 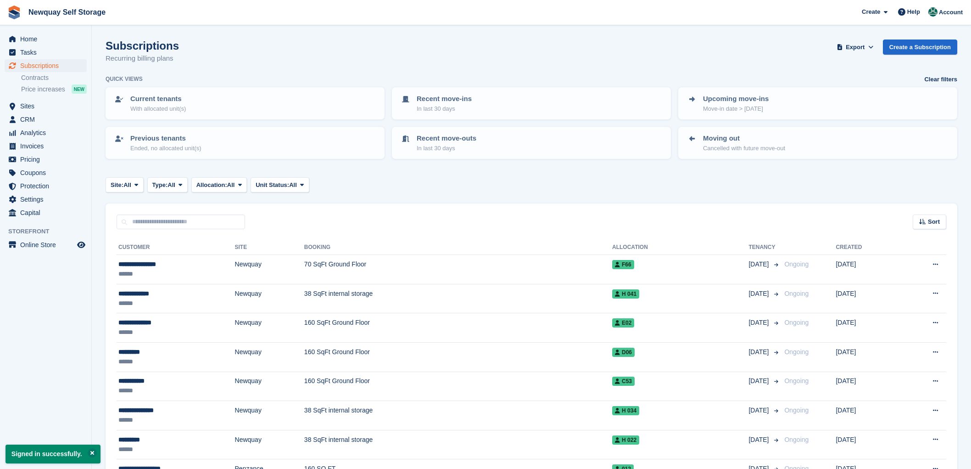 I want to click on span: Allocation:, so click(x=212, y=185).